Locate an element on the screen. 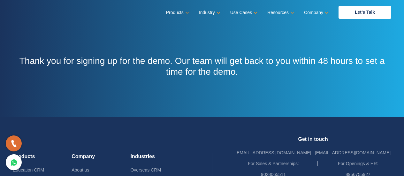 The image size is (404, 176). a: Products is located at coordinates (177, 12).